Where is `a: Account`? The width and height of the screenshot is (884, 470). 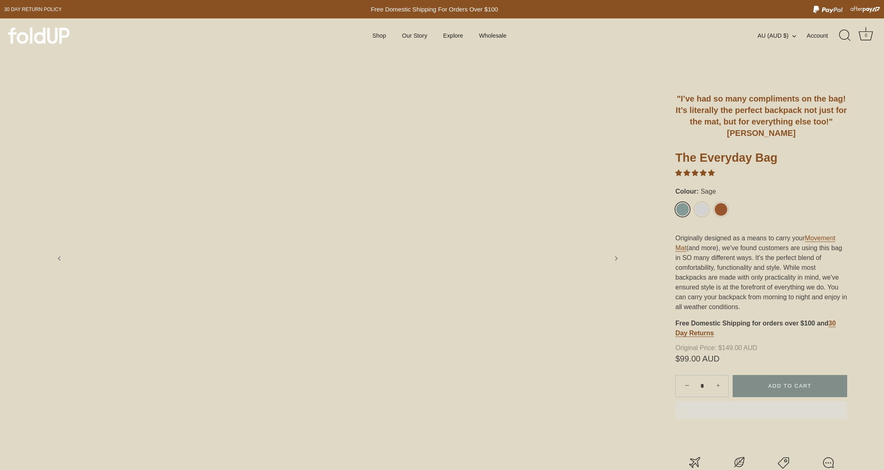 a: Account is located at coordinates (824, 36).